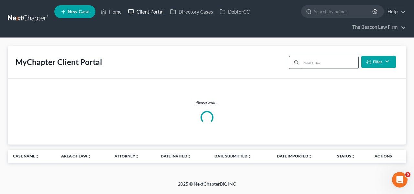 Image resolution: width=414 pixels, height=194 pixels. What do you see at coordinates (377, 27) in the screenshot?
I see `a: The Beacon Law Firm` at bounding box center [377, 27].